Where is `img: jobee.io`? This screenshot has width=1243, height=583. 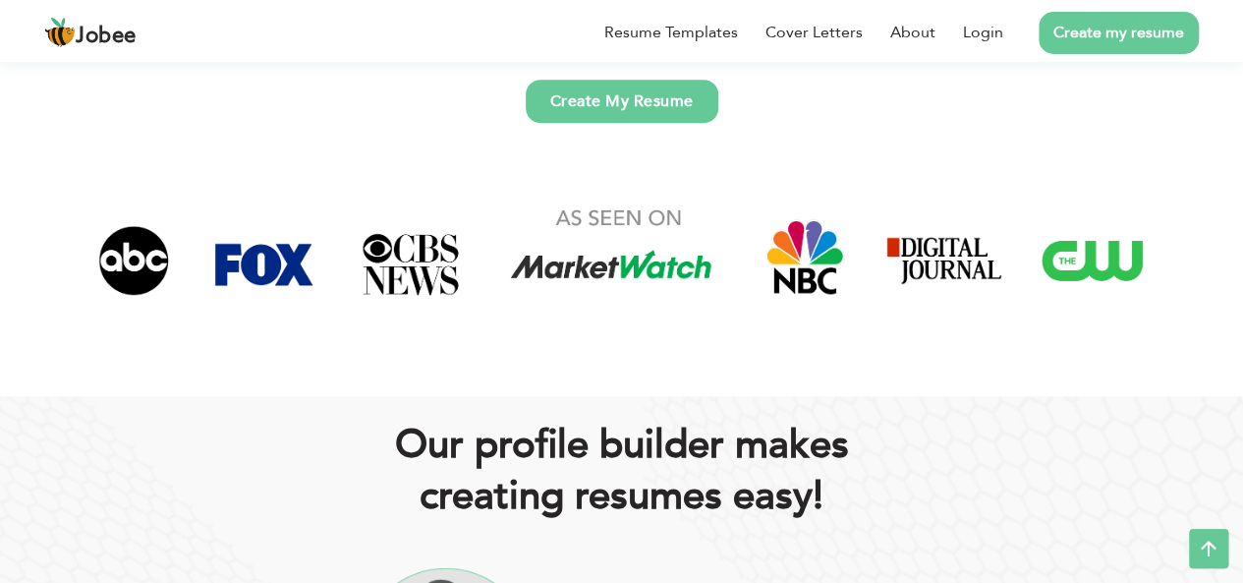 img: jobee.io is located at coordinates (60, 32).